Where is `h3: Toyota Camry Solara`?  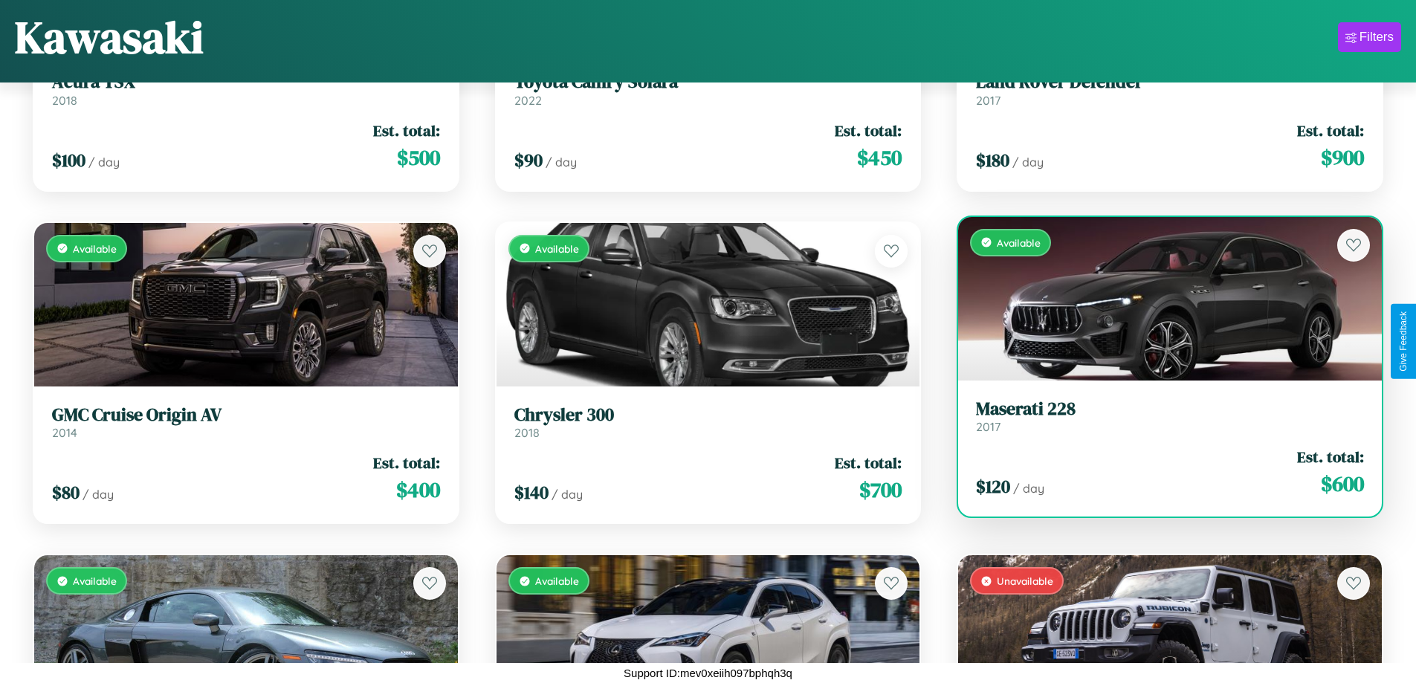 h3: Toyota Camry Solara is located at coordinates (708, 82).